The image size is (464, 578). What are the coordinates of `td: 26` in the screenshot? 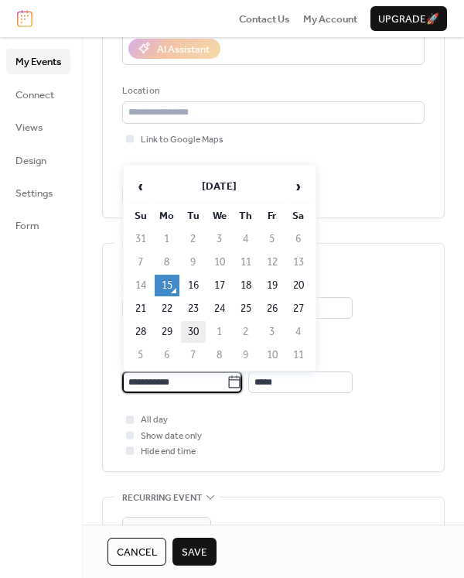 It's located at (272, 309).